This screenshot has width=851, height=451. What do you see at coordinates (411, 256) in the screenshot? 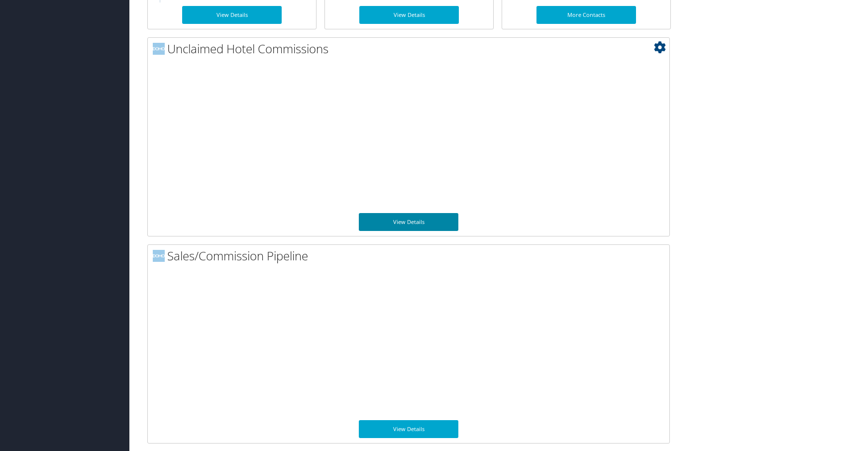
I see `h2: Sales/Commission Pipeline` at bounding box center [411, 256].